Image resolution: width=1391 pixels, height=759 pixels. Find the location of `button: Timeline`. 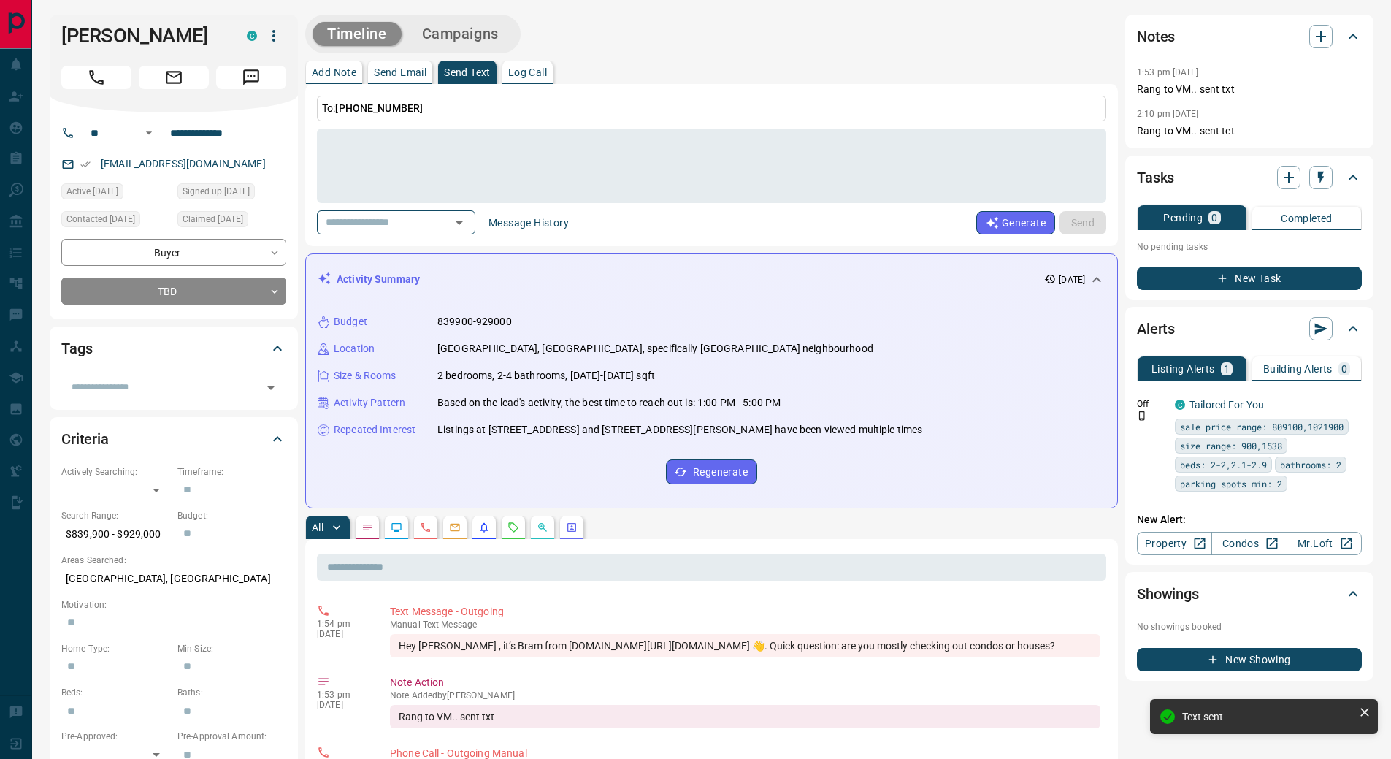

button: Timeline is located at coordinates (357, 34).